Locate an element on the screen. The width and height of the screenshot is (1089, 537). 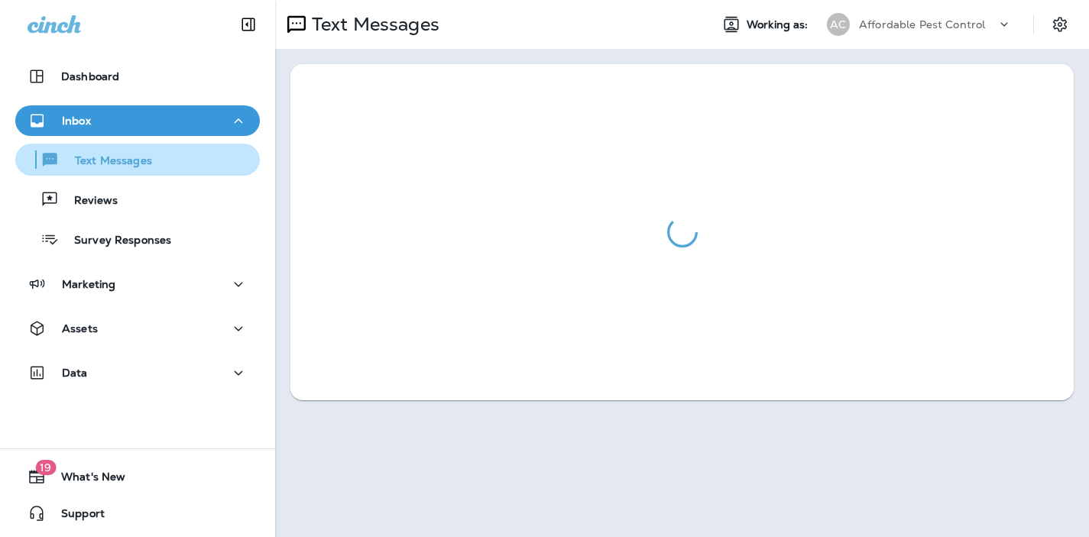
p: Inbox is located at coordinates (76, 121).